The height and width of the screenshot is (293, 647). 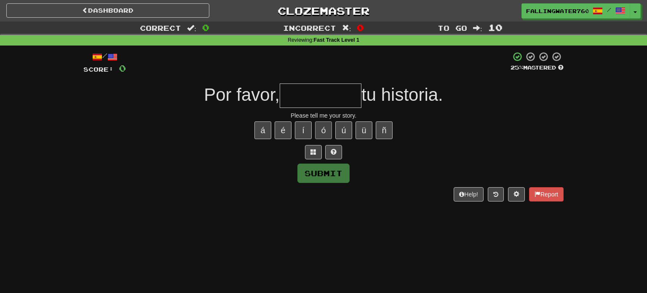 What do you see at coordinates (263, 130) in the screenshot?
I see `button: á` at bounding box center [263, 130].